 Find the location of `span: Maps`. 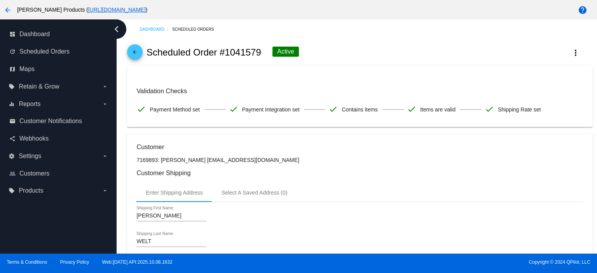

span: Maps is located at coordinates (27, 69).